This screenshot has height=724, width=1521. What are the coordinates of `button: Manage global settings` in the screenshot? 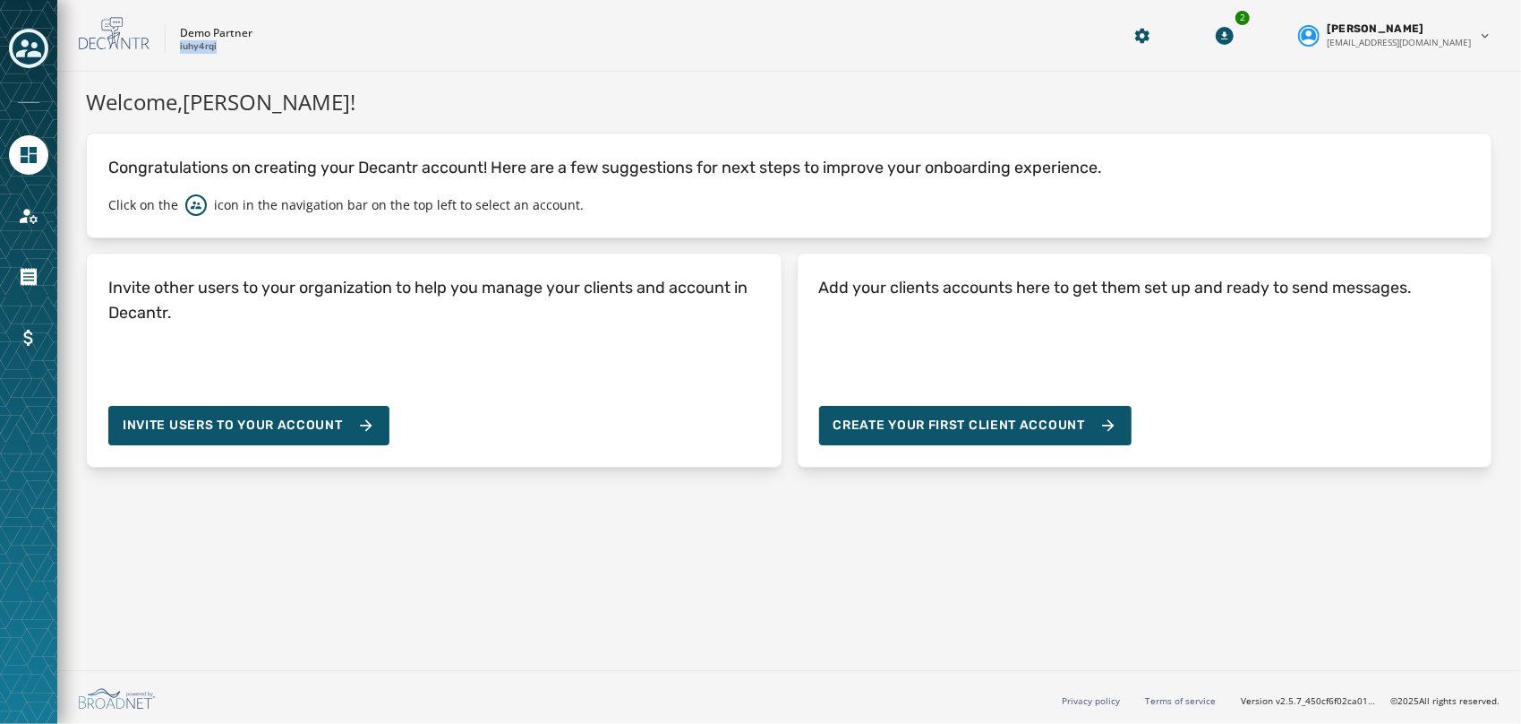 It's located at (1143, 36).